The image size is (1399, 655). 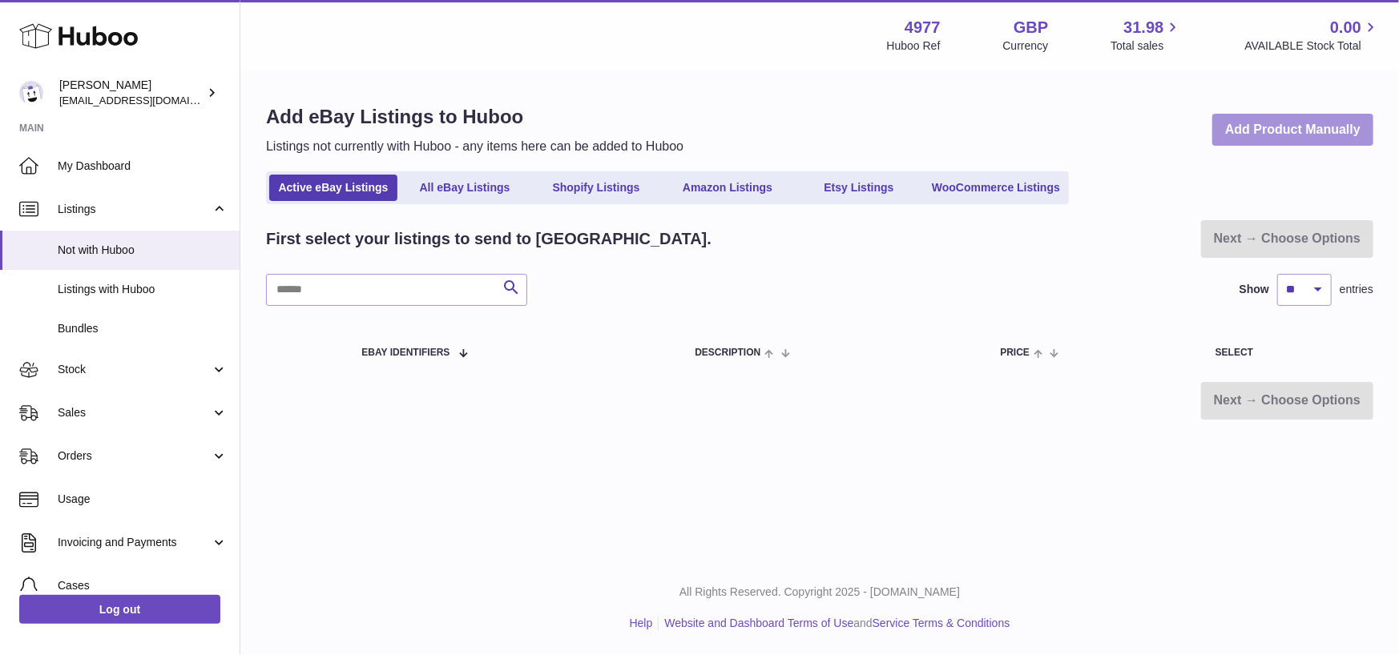 I want to click on span: Cases, so click(x=143, y=586).